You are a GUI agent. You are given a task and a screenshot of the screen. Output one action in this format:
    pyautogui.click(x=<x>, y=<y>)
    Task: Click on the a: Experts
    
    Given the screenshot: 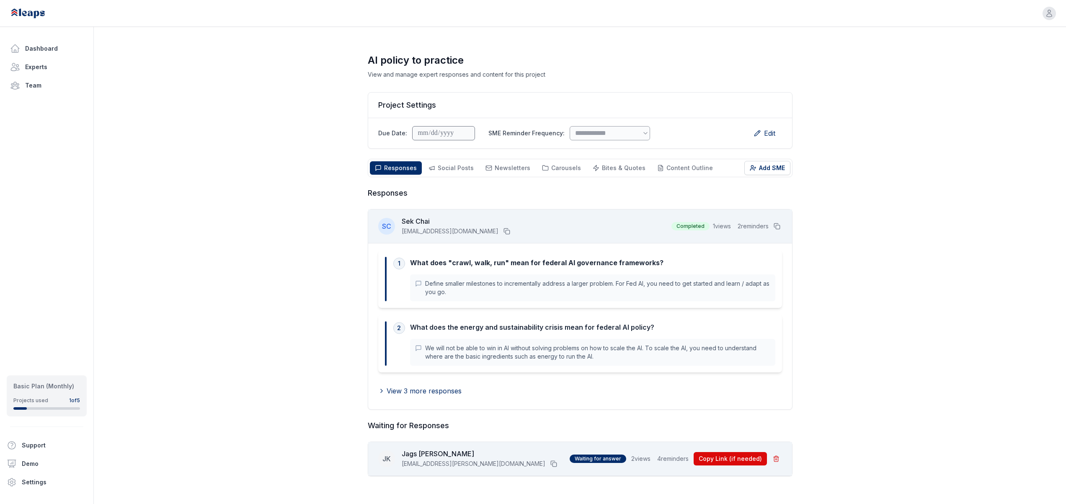 What is the action you would take?
    pyautogui.click(x=47, y=67)
    